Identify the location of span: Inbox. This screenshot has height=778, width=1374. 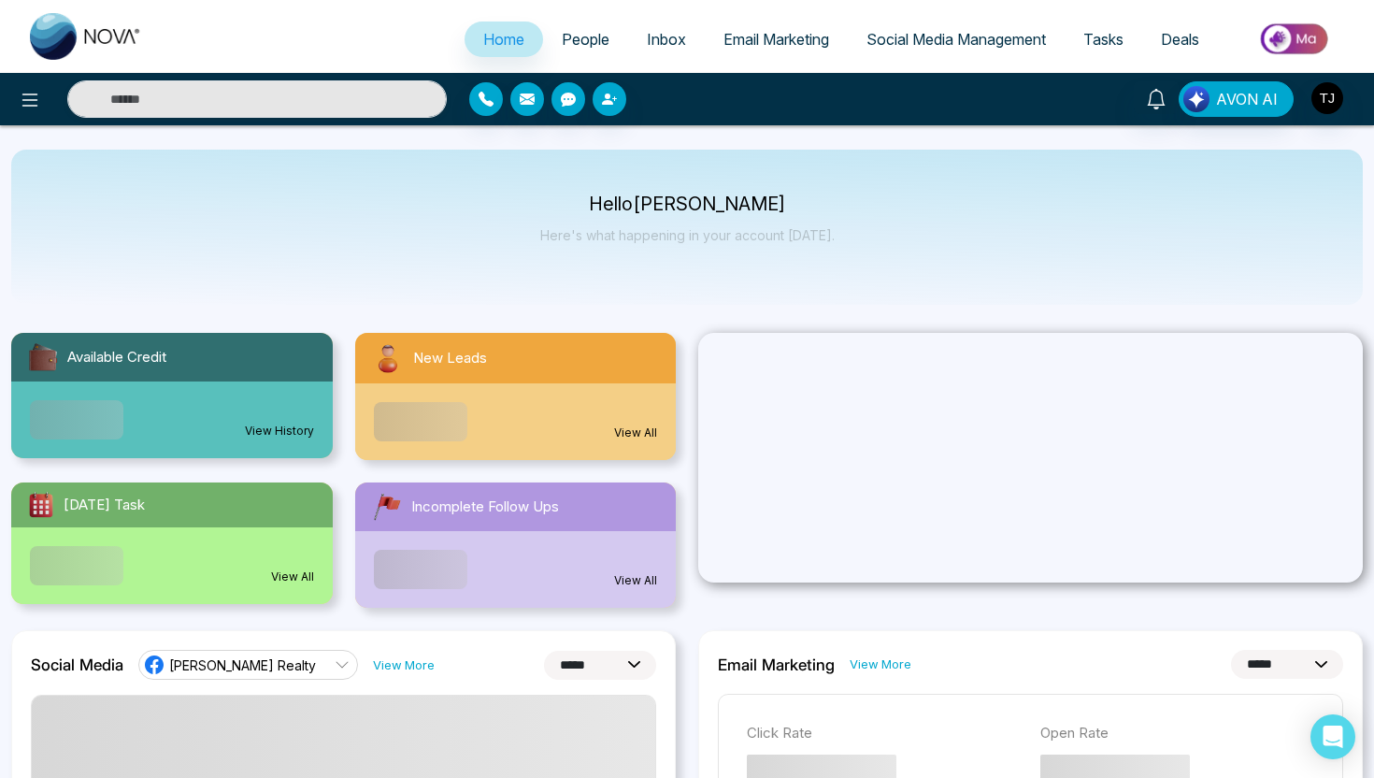
(666, 39).